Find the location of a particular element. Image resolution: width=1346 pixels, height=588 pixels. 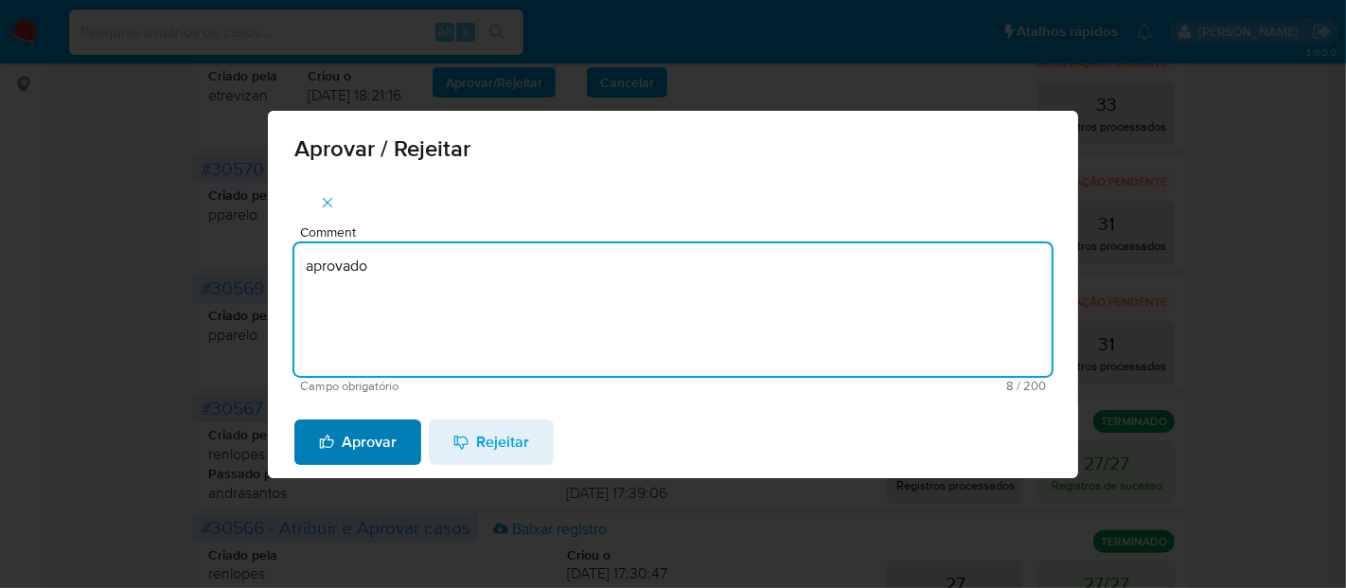

span: Campo obrigatório is located at coordinates (486, 386).